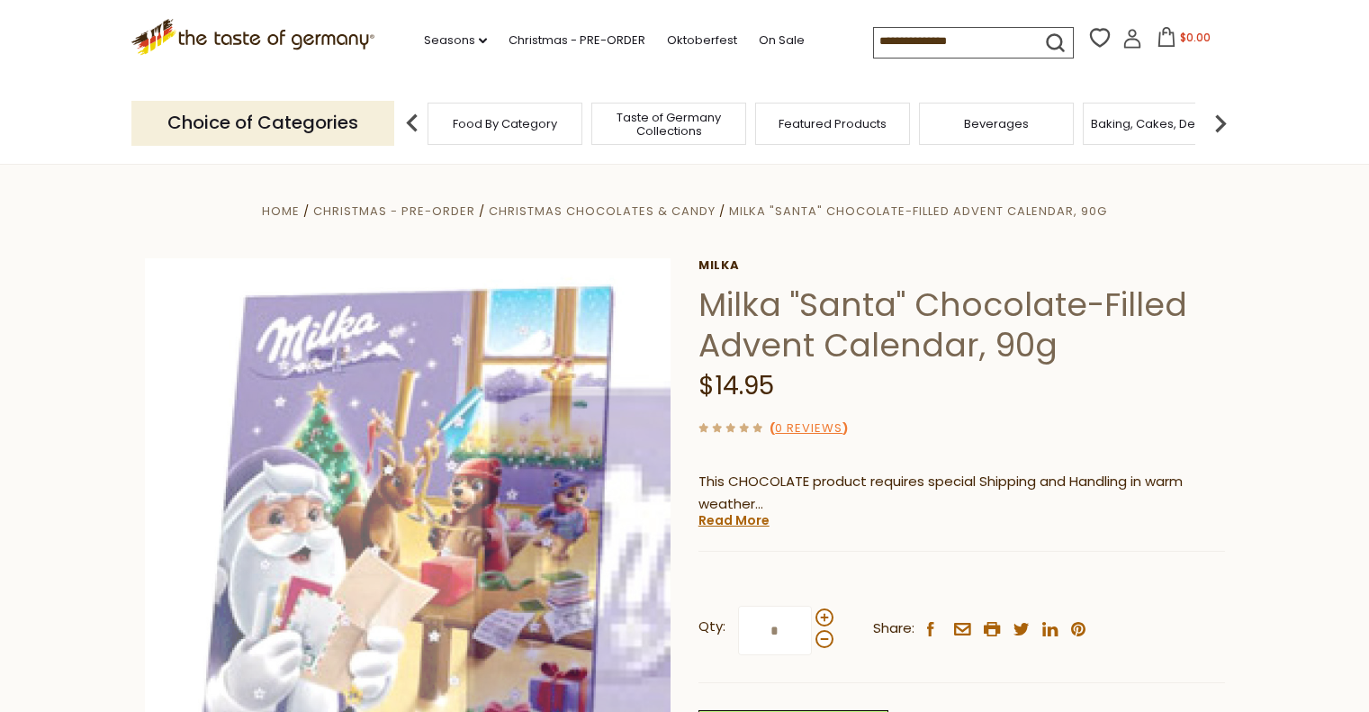  I want to click on a: Milka, so click(961, 266).